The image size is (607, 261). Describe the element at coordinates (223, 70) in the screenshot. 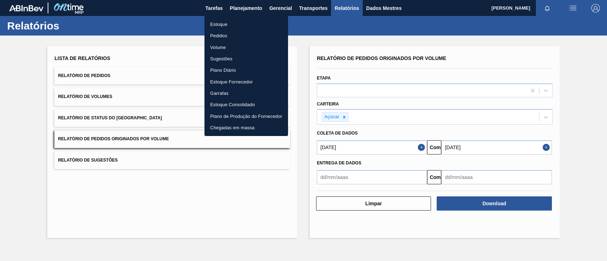

I see `font: Plano Diário` at that location.